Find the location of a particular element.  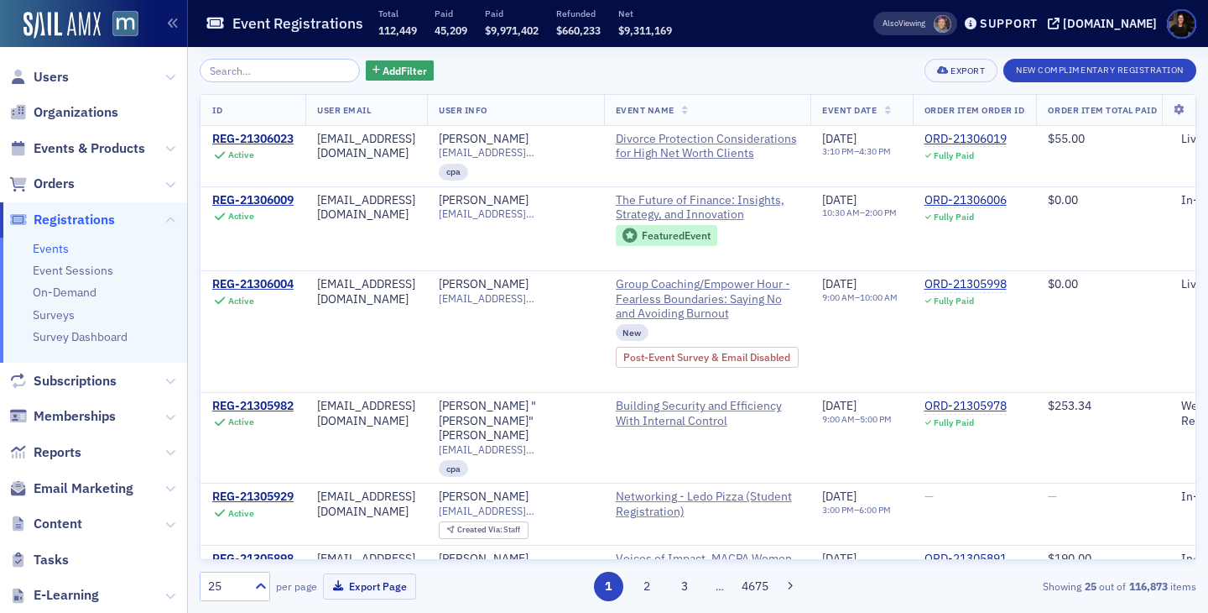

strong: 25 is located at coordinates (1090, 586).